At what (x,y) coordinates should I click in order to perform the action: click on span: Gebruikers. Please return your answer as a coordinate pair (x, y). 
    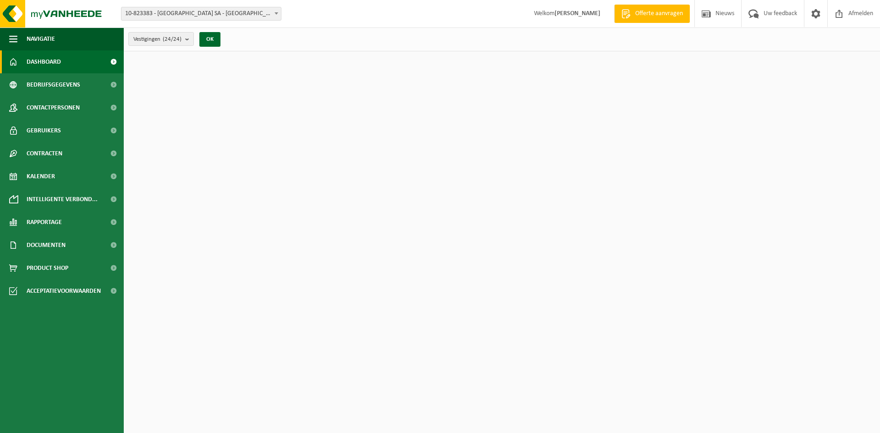
    Looking at the image, I should click on (44, 131).